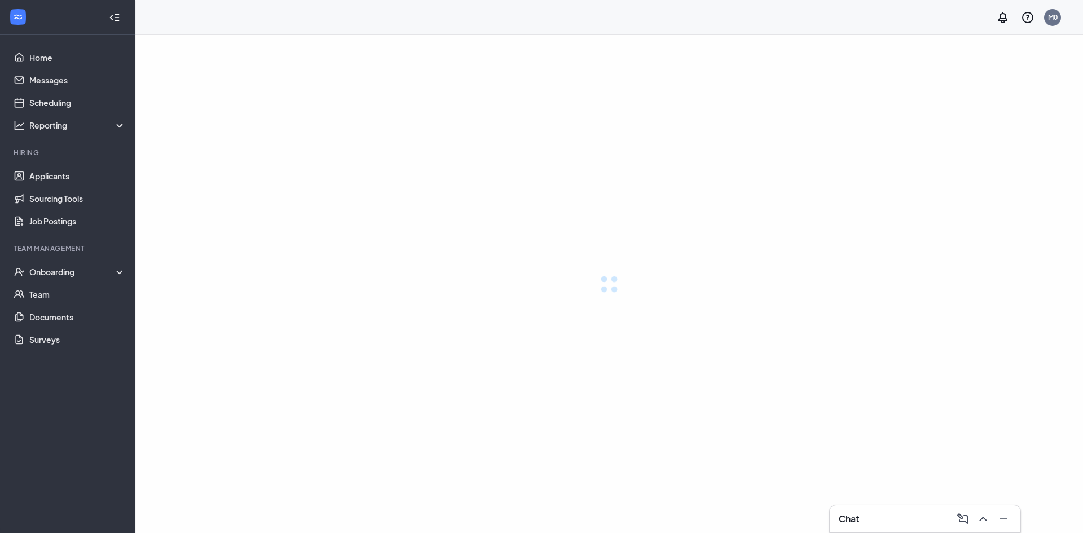 This screenshot has width=1083, height=533. Describe the element at coordinates (115, 17) in the screenshot. I see `svg: Collapse` at that location.